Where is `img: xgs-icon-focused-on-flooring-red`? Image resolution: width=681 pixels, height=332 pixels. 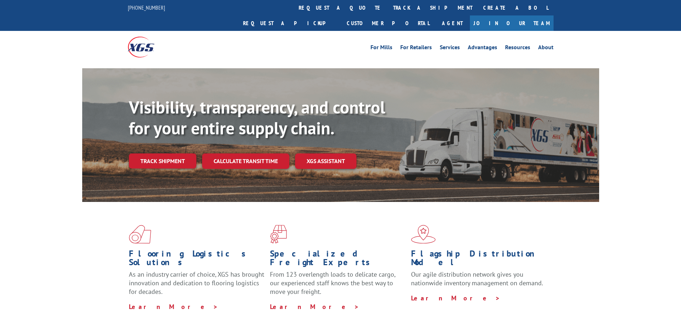
img: xgs-icon-focused-on-flooring-red is located at coordinates (278, 234).